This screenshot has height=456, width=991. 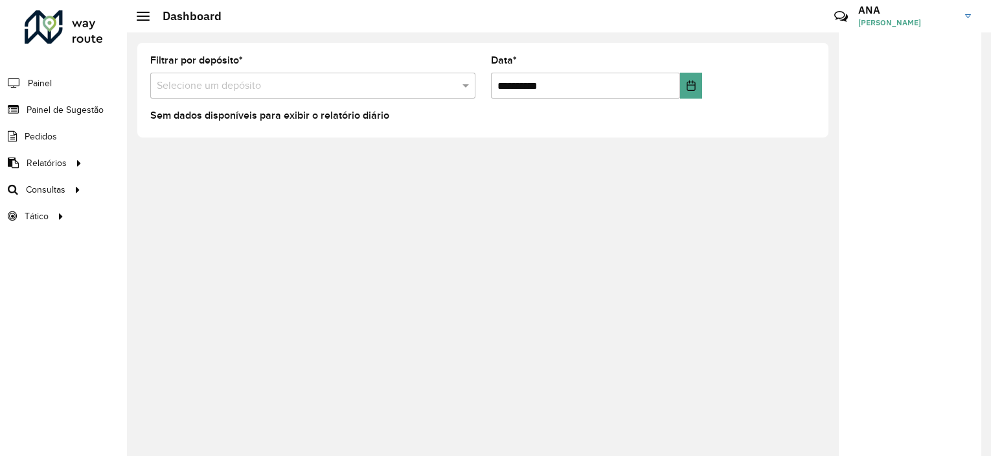 What do you see at coordinates (40, 83) in the screenshot?
I see `span: Painel` at bounding box center [40, 83].